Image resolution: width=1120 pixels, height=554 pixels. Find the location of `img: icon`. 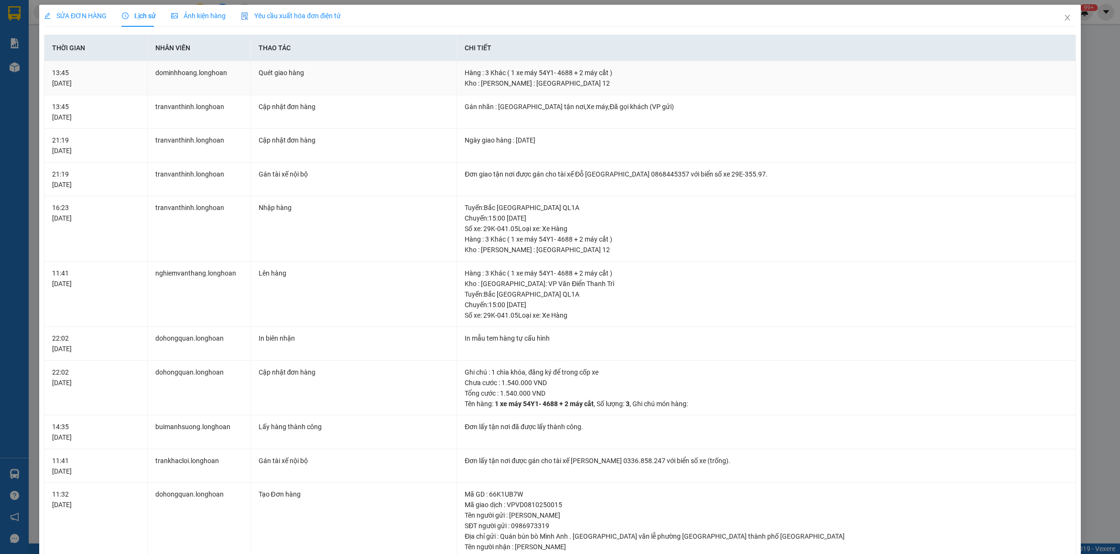

img: icon is located at coordinates (245, 16).